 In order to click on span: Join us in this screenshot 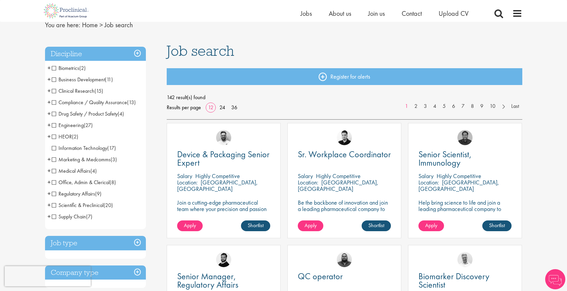, I will do `click(376, 13)`.